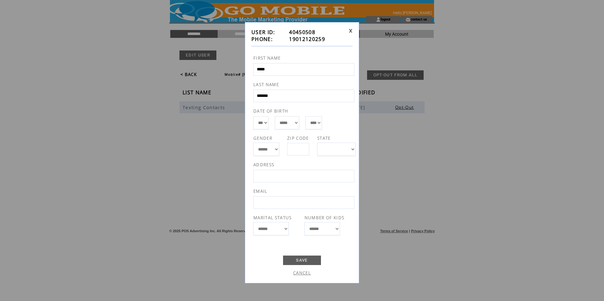 Image resolution: width=604 pixels, height=301 pixels. What do you see at coordinates (302, 32) in the screenshot?
I see `span: 40450508` at bounding box center [302, 32].